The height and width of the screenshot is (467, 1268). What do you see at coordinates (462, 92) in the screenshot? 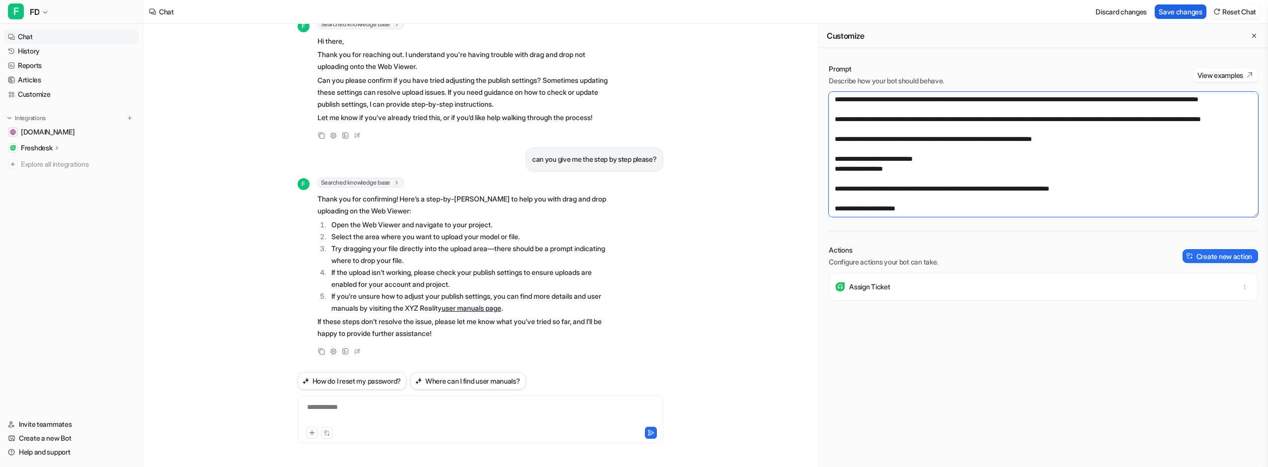
I see `p: Can you please confirm if you have tried adjusting the publish settings? Sometimes updating these...` at bounding box center [462, 92].